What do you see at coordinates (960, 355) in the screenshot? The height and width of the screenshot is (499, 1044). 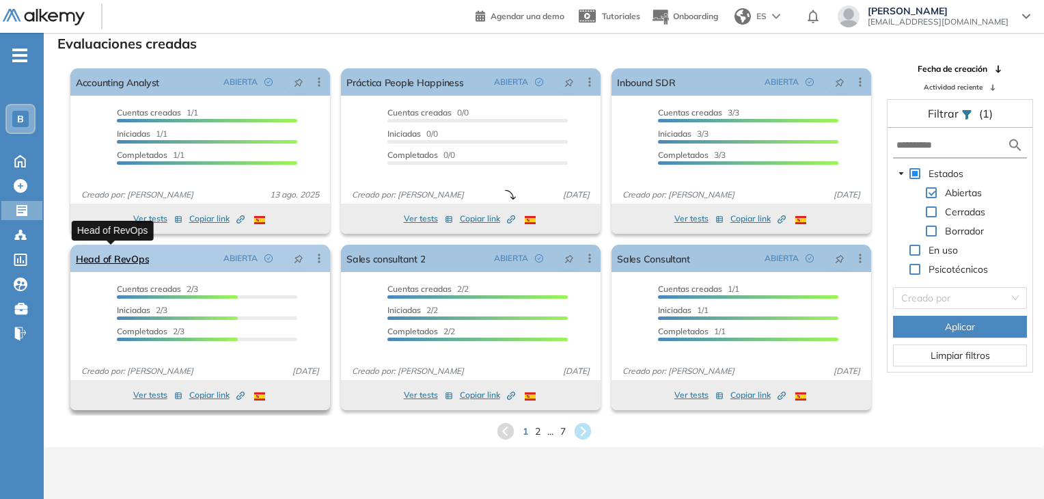 I see `span: Limpiar filtros` at bounding box center [960, 355].